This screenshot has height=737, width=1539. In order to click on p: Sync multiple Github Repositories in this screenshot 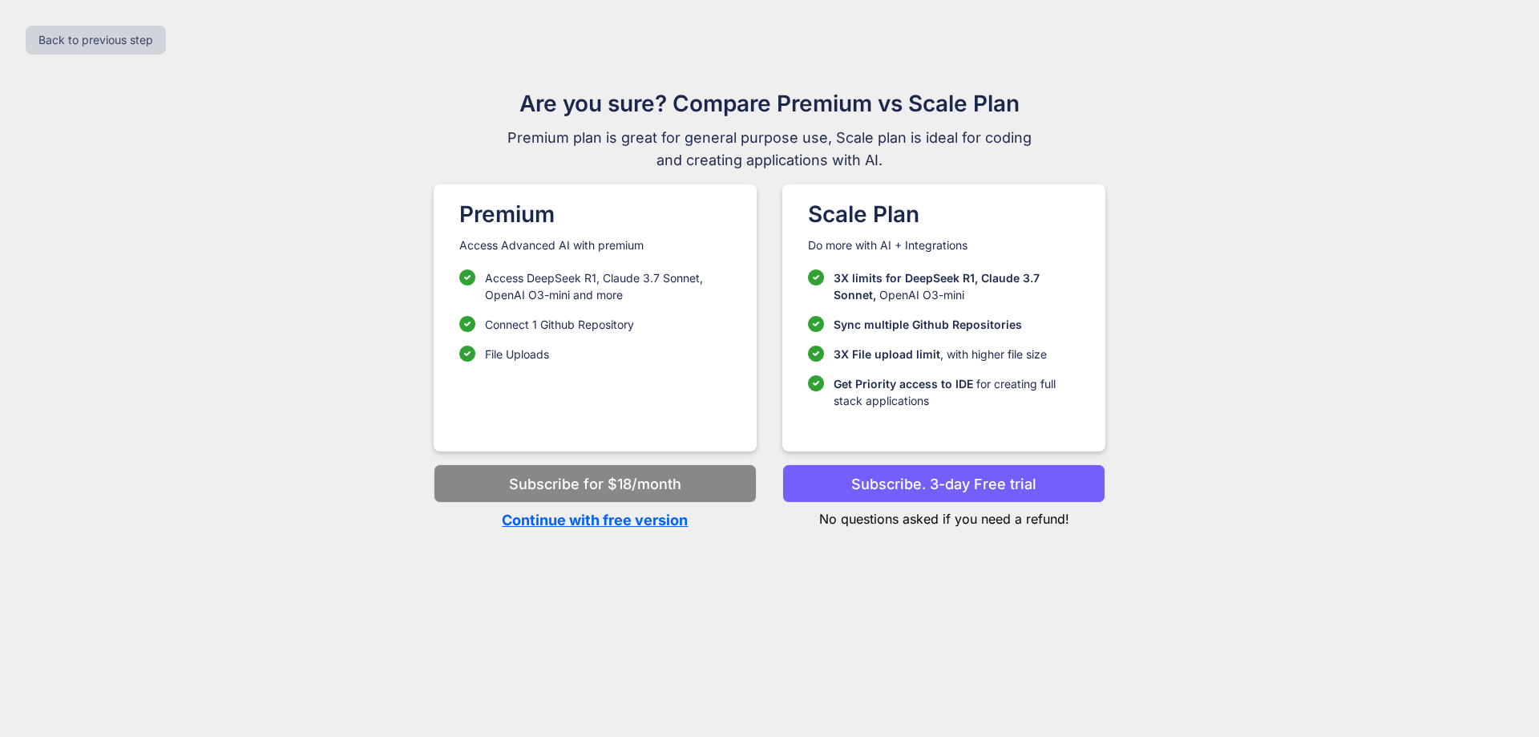, I will do `click(928, 324)`.